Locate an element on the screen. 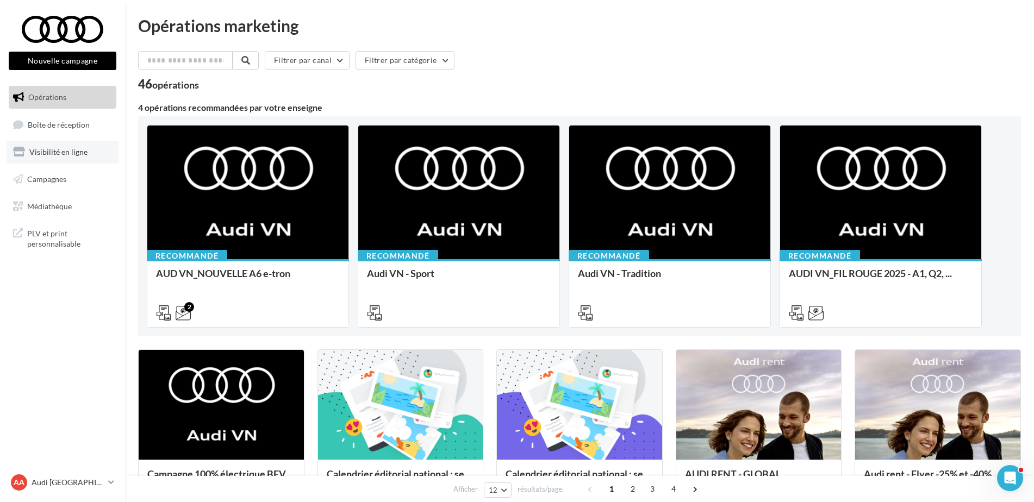  span: résultats/page is located at coordinates (540, 489).